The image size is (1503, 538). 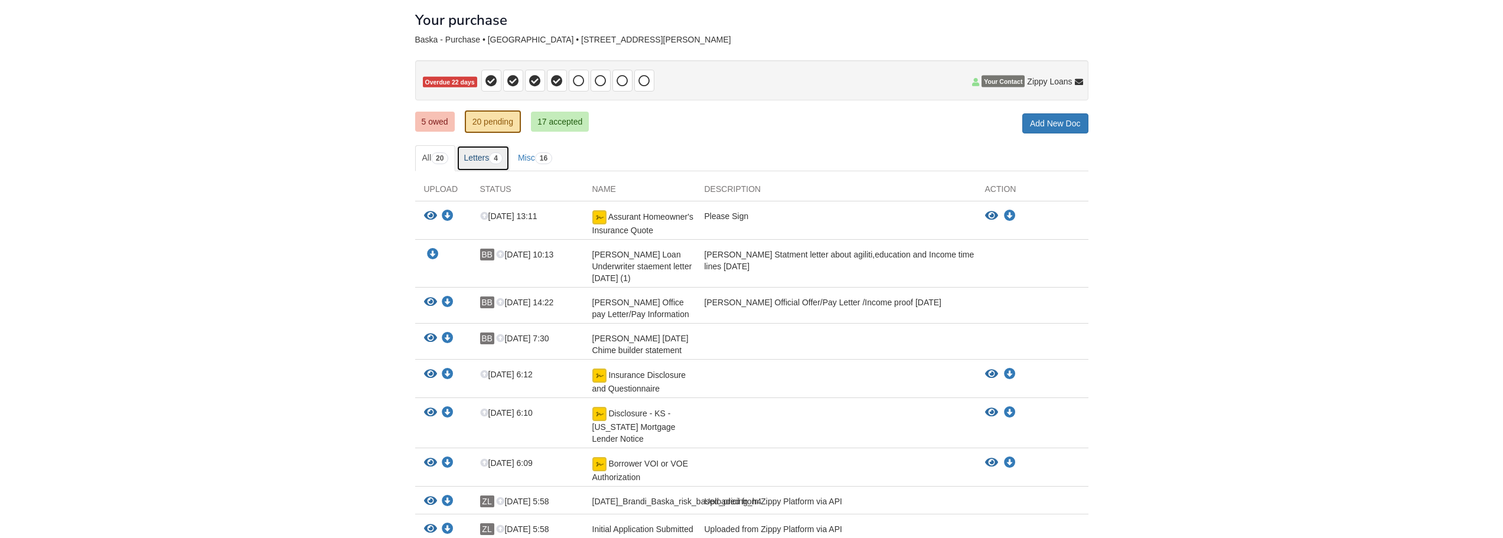 What do you see at coordinates (527, 192) in the screenshot?
I see `div: Status` at bounding box center [527, 192].